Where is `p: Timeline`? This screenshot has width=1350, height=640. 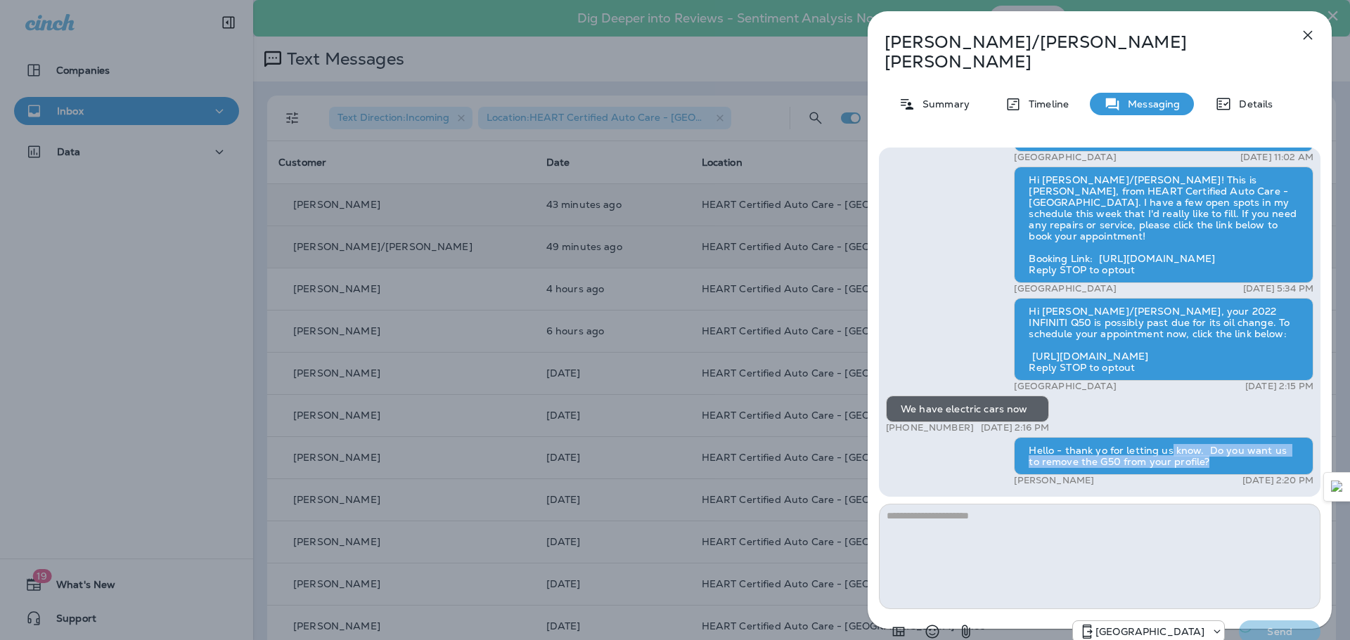
p: Timeline is located at coordinates (1045, 104).